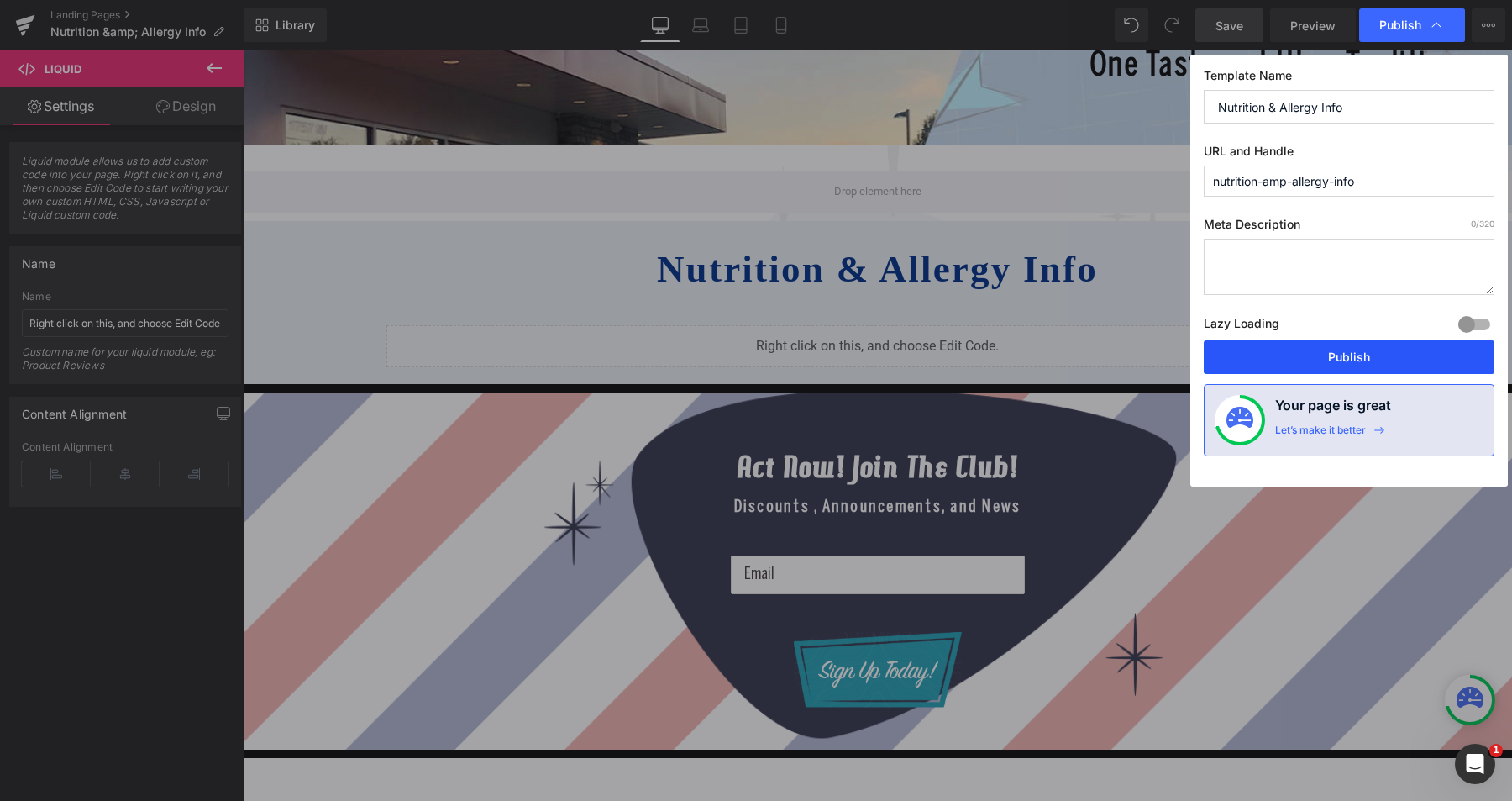 This screenshot has width=1512, height=801. What do you see at coordinates (1483, 223) in the screenshot?
I see `span: /320` at bounding box center [1483, 223].